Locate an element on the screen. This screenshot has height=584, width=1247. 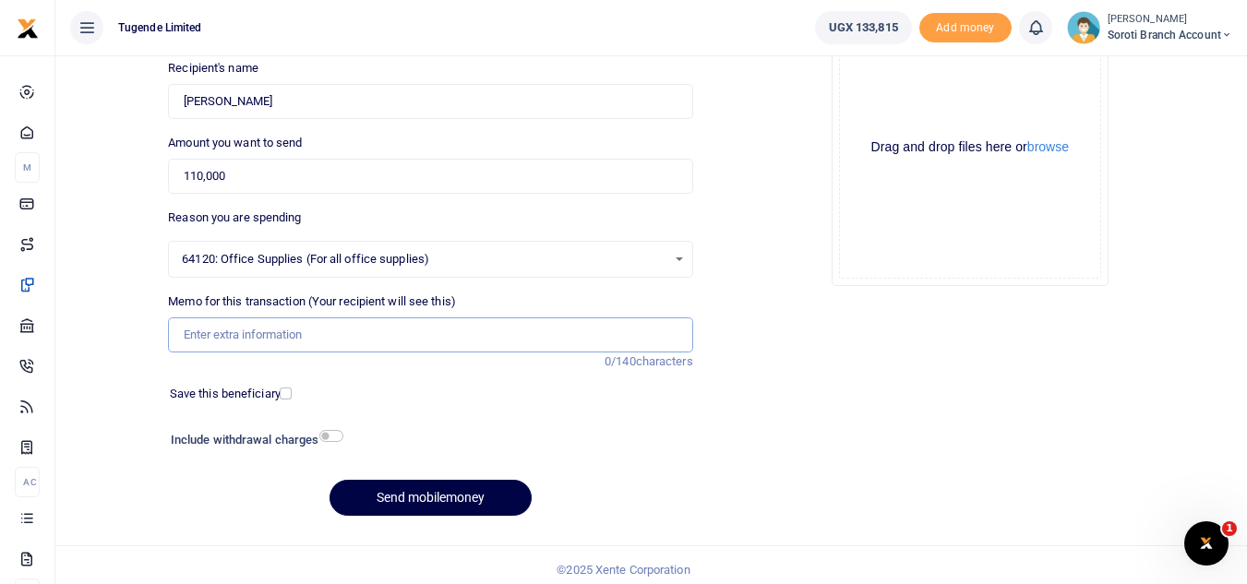
input: Loading name... is located at coordinates (430, 102).